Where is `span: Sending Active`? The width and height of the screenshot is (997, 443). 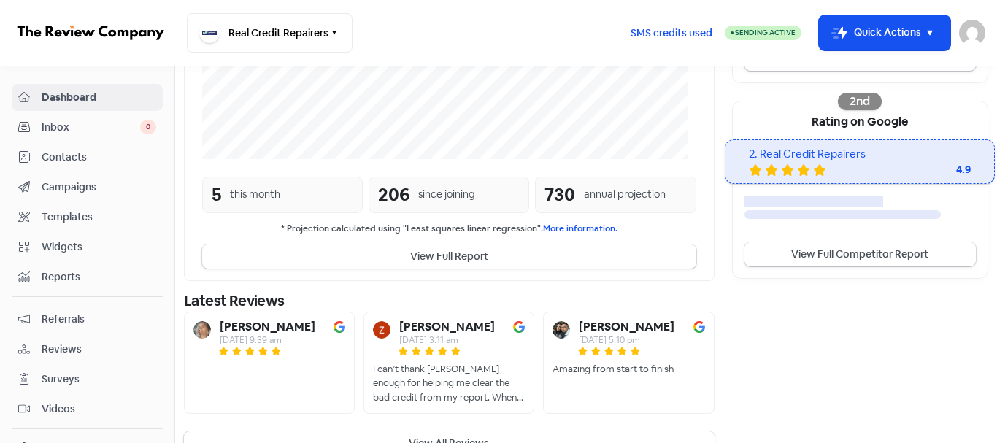
span: Sending Active is located at coordinates (765, 32).